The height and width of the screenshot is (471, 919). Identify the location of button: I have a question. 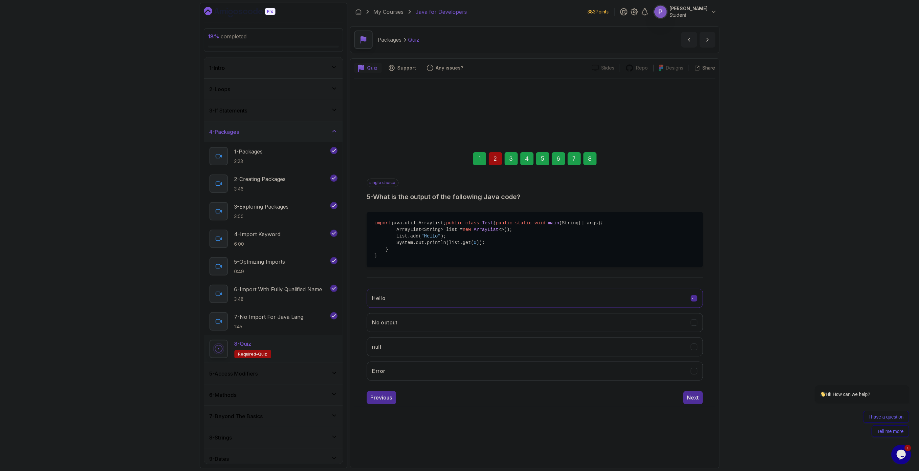
(92, 112).